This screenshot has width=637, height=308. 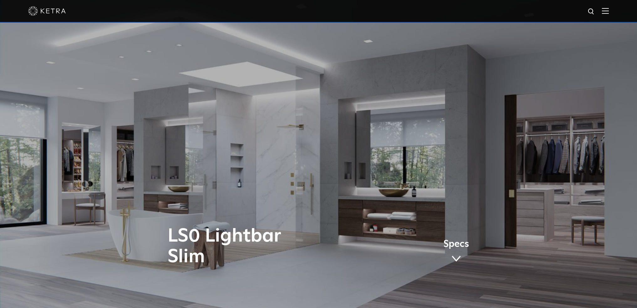 What do you see at coordinates (456, 252) in the screenshot?
I see `a: Specs` at bounding box center [456, 252].